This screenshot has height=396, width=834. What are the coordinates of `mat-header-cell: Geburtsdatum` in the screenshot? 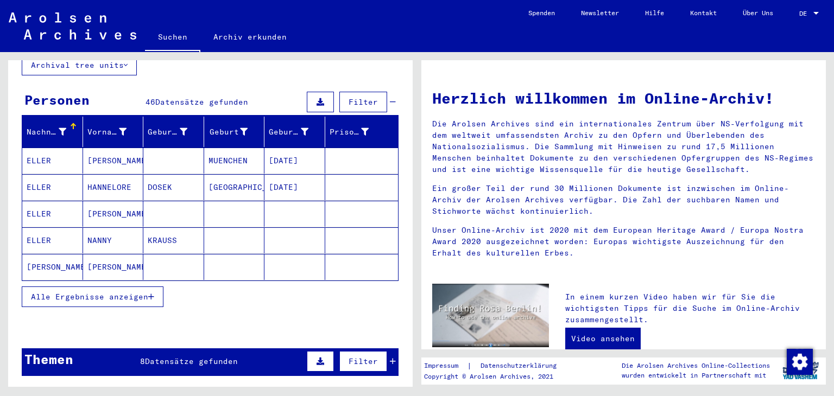 It's located at (295, 132).